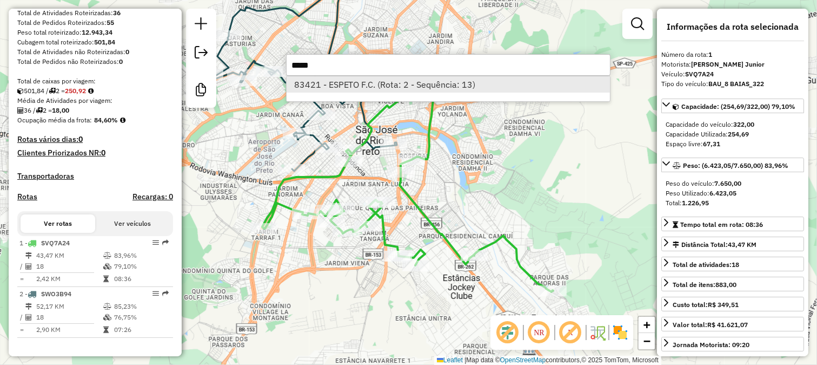 Image resolution: width=817 pixels, height=365 pixels. What do you see at coordinates (75, 90) in the screenshot?
I see `strong: 250,92` at bounding box center [75, 90].